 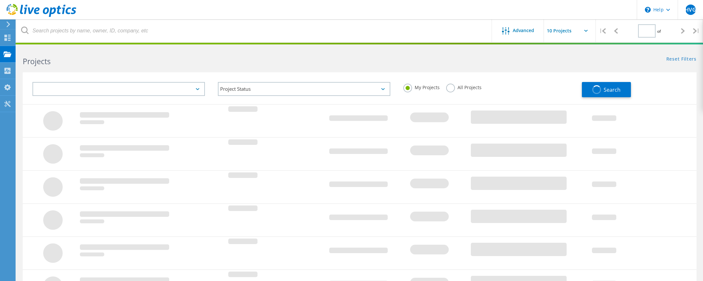 What do you see at coordinates (523, 31) in the screenshot?
I see `span: Advanced` at bounding box center [523, 31].